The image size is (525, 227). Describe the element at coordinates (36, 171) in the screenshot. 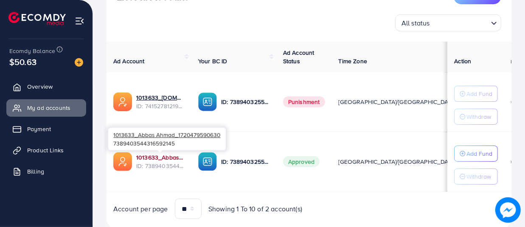

I see `span: Billing` at that location.